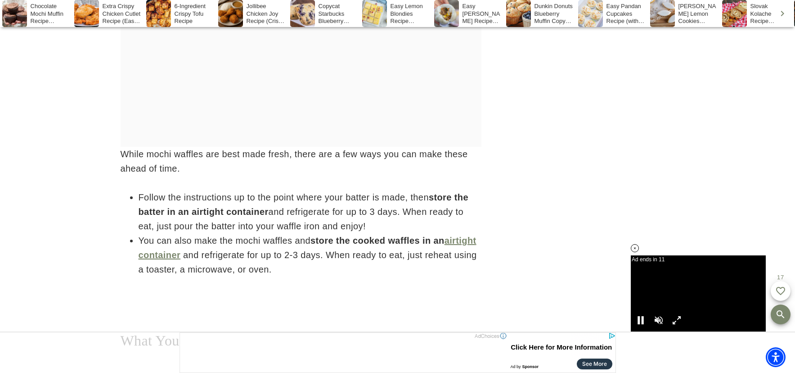 The height and width of the screenshot is (373, 795). What do you see at coordinates (301, 161) in the screenshot?
I see `p: While mochi waffles are best made fresh, there are a few ways you can make these ahead of time.` at bounding box center [301, 161].